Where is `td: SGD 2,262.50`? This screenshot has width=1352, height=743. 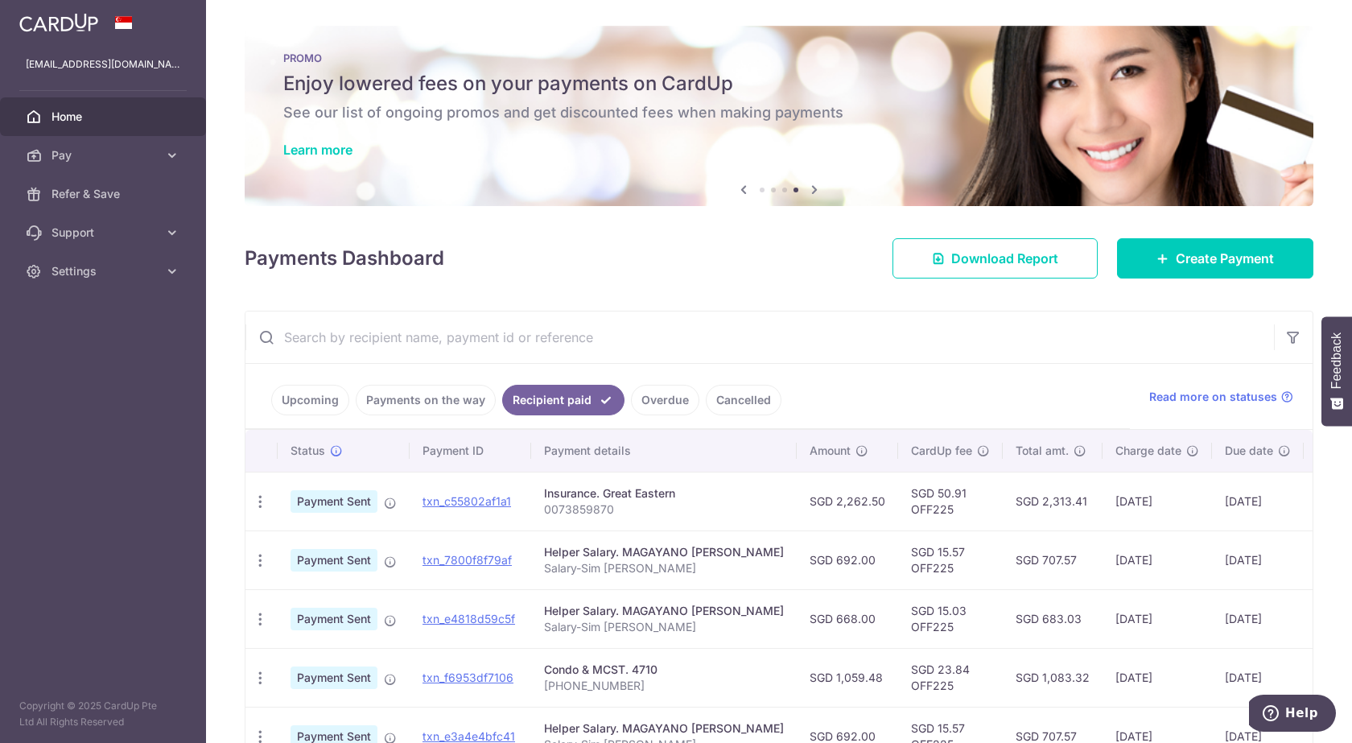 td: SGD 2,262.50 is located at coordinates (847, 501).